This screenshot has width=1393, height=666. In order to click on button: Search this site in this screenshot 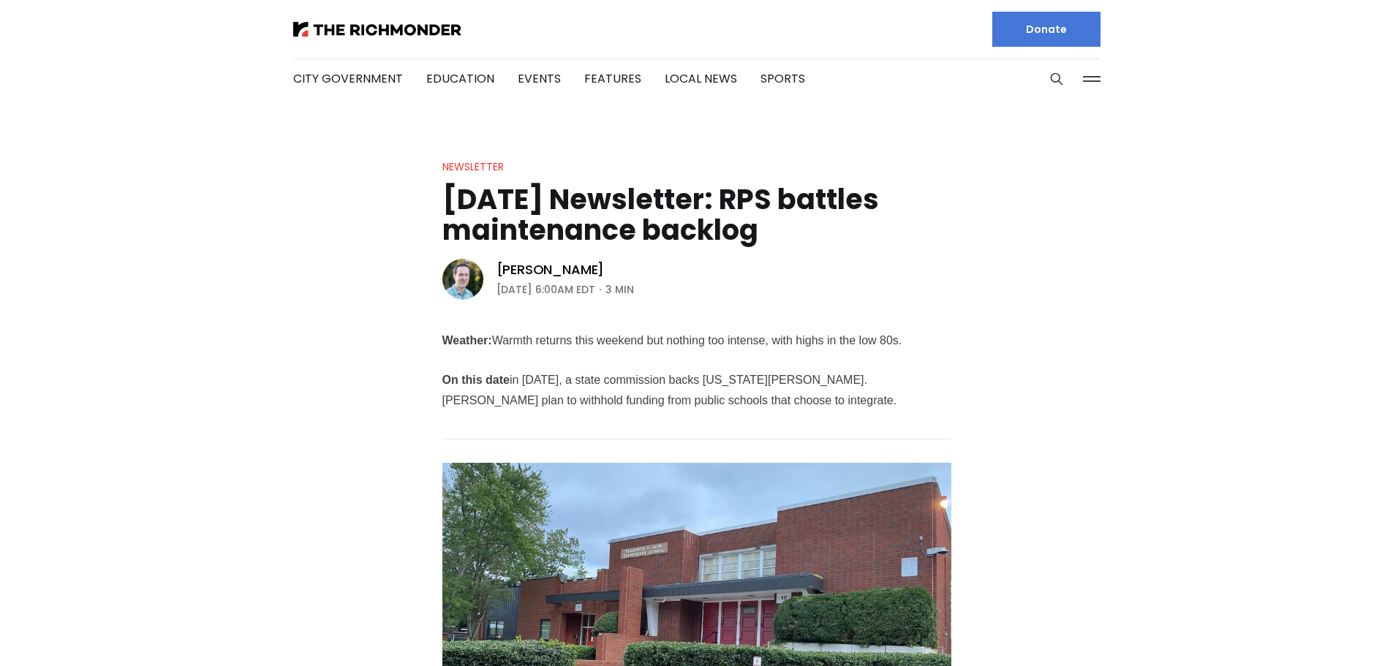, I will do `click(1056, 79)`.